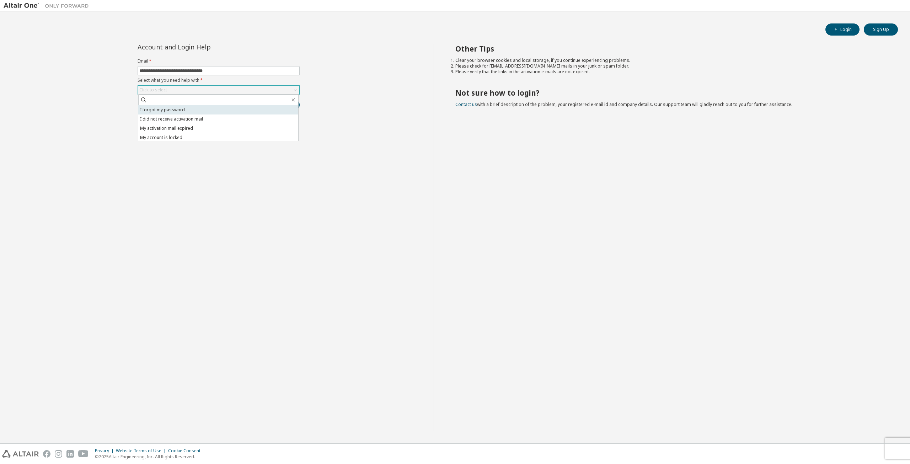 The height and width of the screenshot is (464, 910). I want to click on li: Clear your browser cookies and local storage, if you continue experiencing problems., so click(670, 60).